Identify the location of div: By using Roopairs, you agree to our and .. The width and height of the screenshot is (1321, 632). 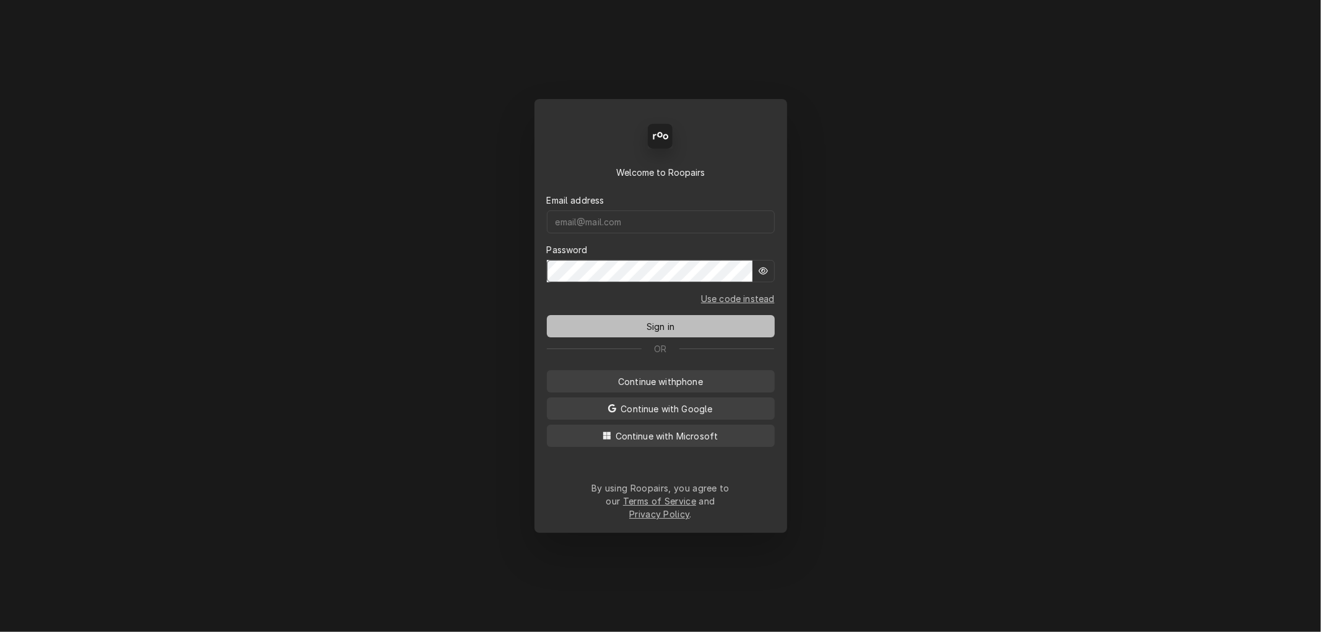
(661, 501).